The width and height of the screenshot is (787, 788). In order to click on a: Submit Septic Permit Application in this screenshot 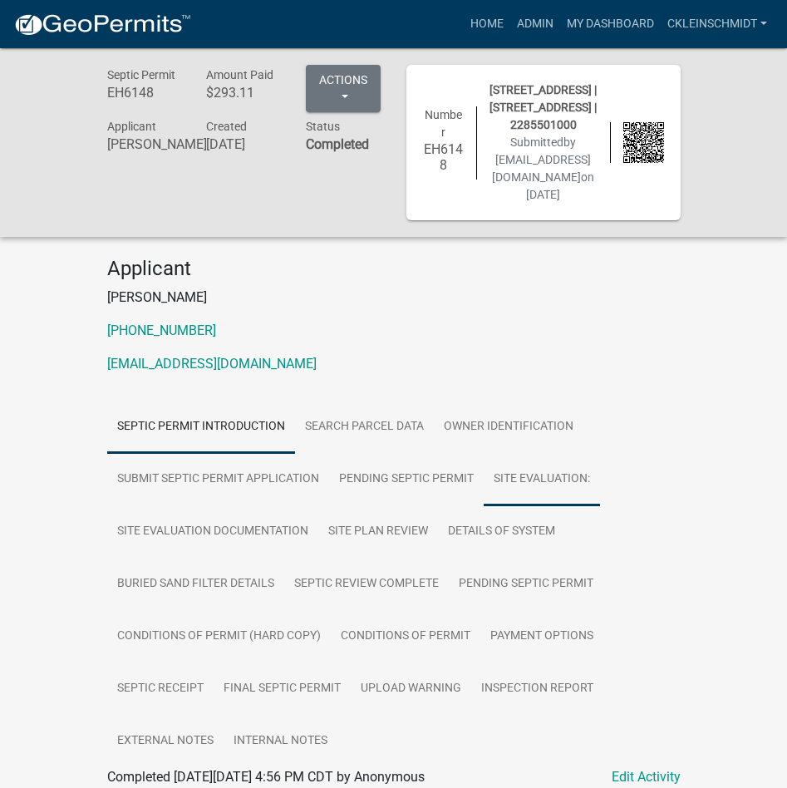, I will do `click(218, 480)`.